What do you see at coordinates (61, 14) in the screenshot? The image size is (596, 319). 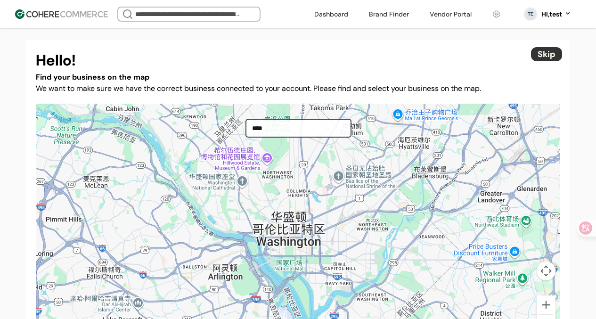 I see `img: Cohere Logo` at bounding box center [61, 14].